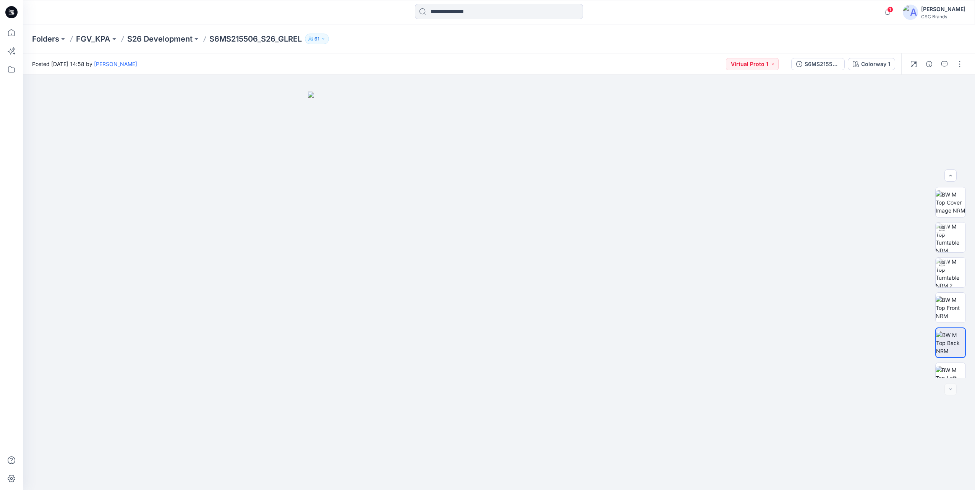  Describe the element at coordinates (871, 64) in the screenshot. I see `button: Colorway 1` at that location.